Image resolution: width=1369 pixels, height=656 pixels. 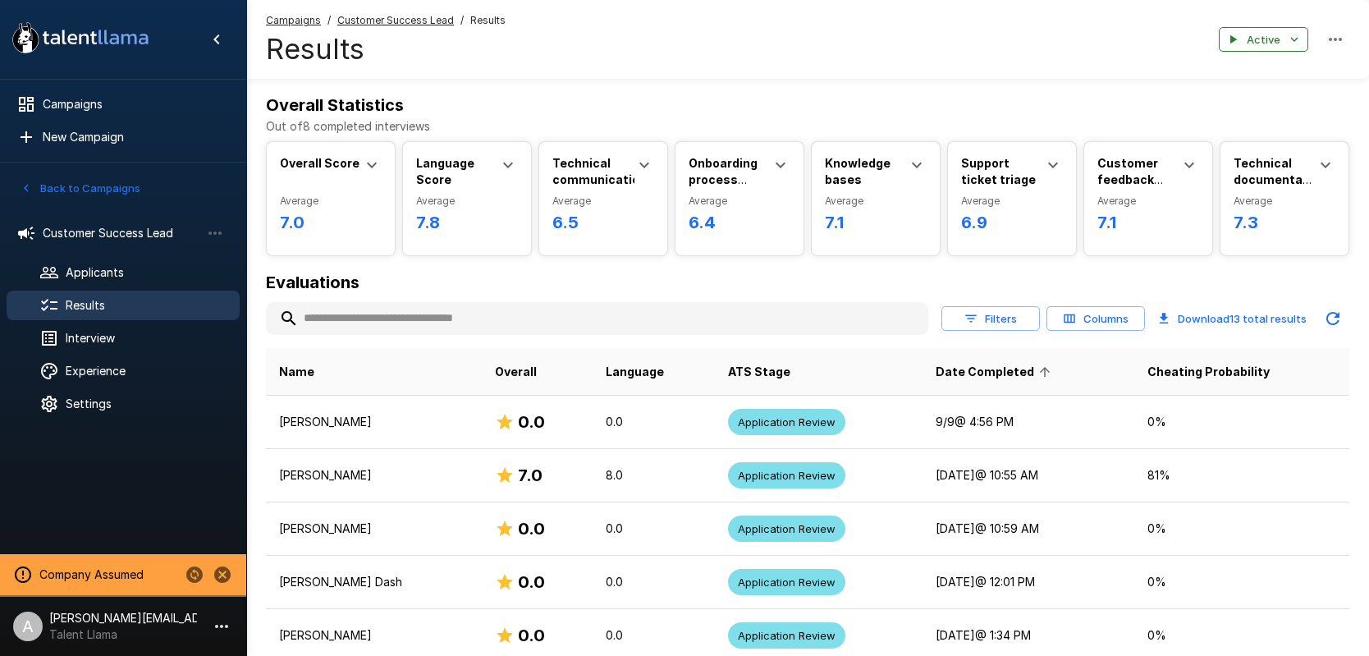 What do you see at coordinates (1138, 179) in the screenshot?
I see `b: Customer feedback management` at bounding box center [1138, 179].